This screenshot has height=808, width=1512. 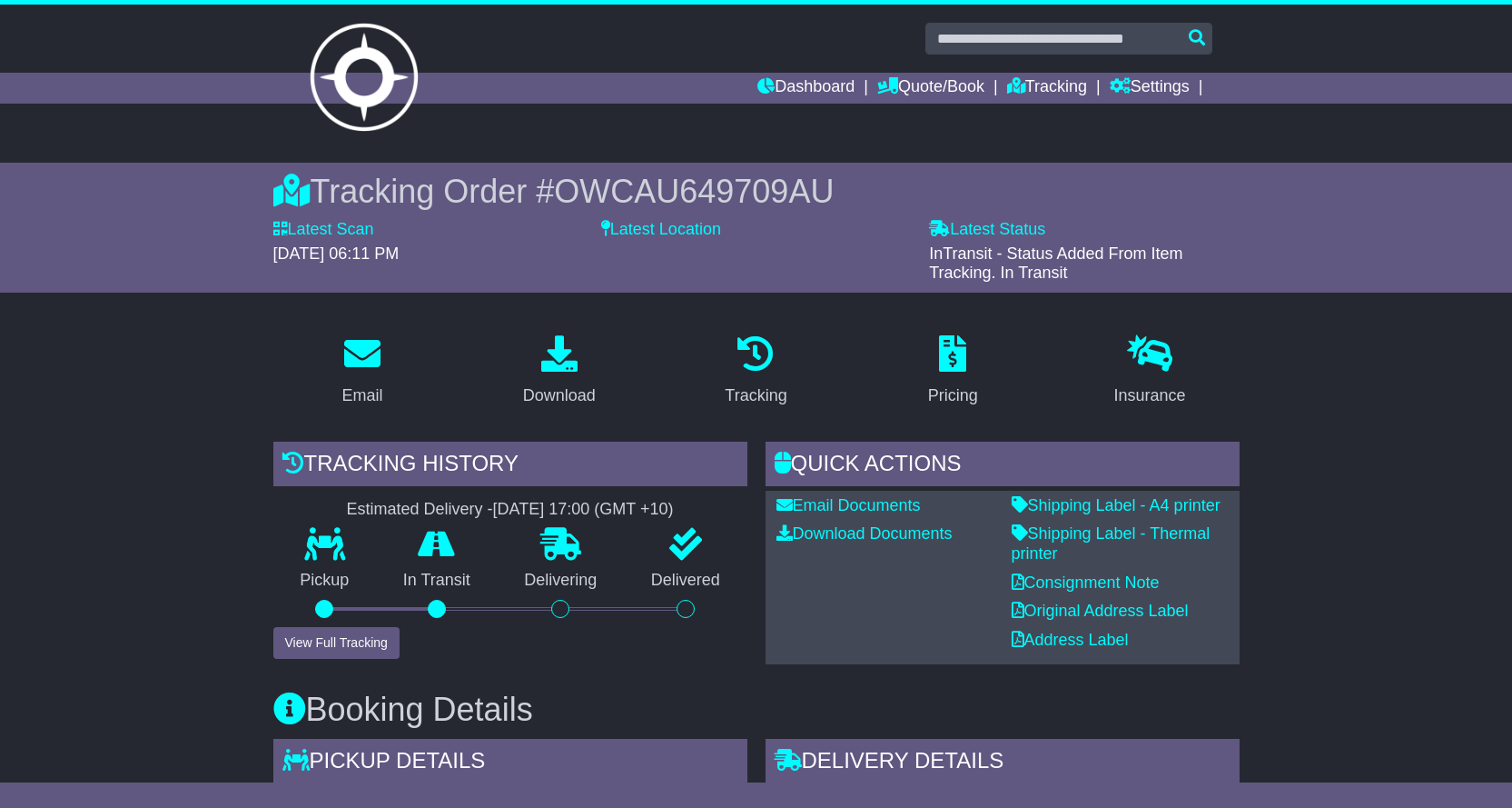 What do you see at coordinates (987, 230) in the screenshot?
I see `label: Latest Status` at bounding box center [987, 230].